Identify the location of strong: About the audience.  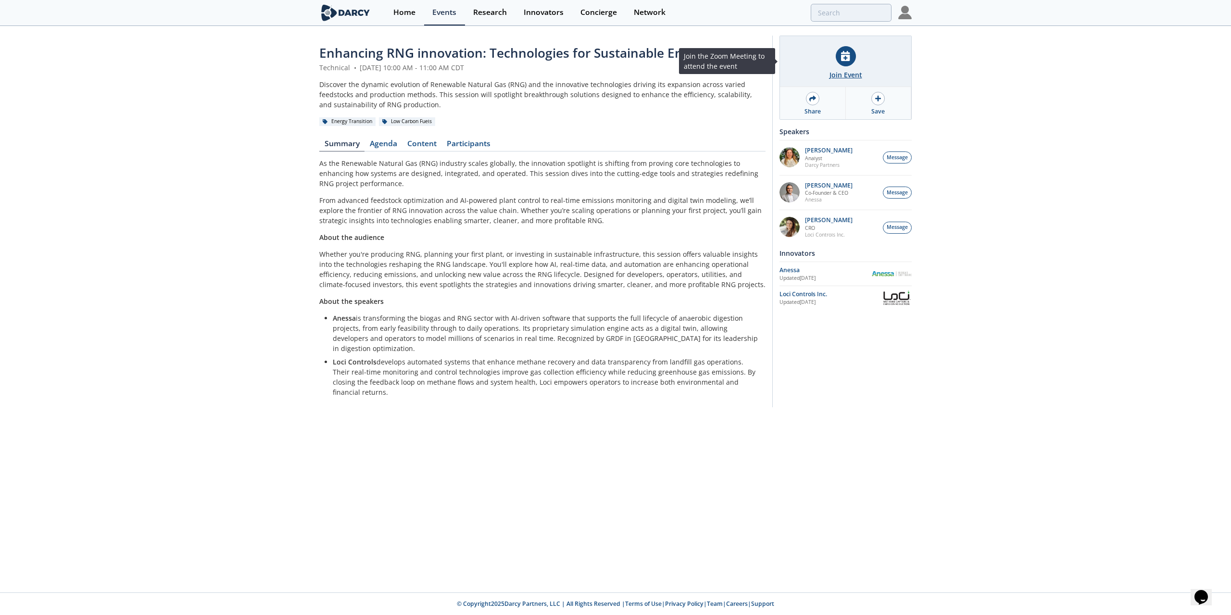
(351, 237).